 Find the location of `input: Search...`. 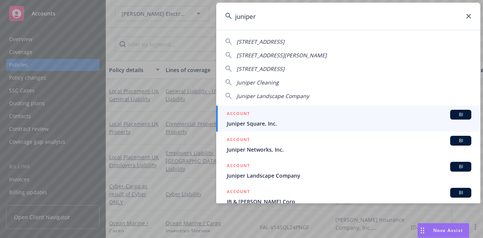

input: Search... is located at coordinates (348, 16).